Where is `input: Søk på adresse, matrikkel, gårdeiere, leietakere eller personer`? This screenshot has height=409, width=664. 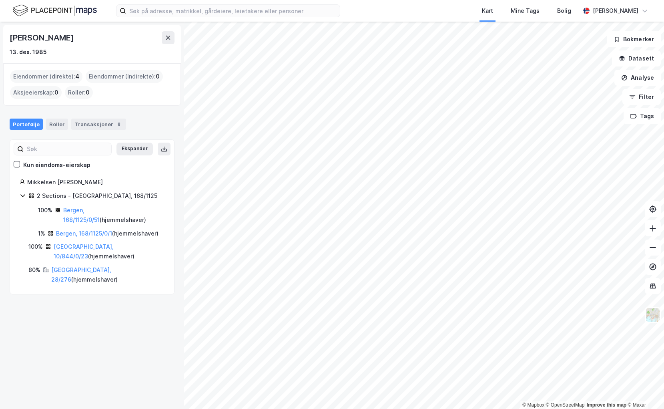
input: Søk på adresse, matrikkel, gårdeiere, leietakere eller personer is located at coordinates (233, 11).